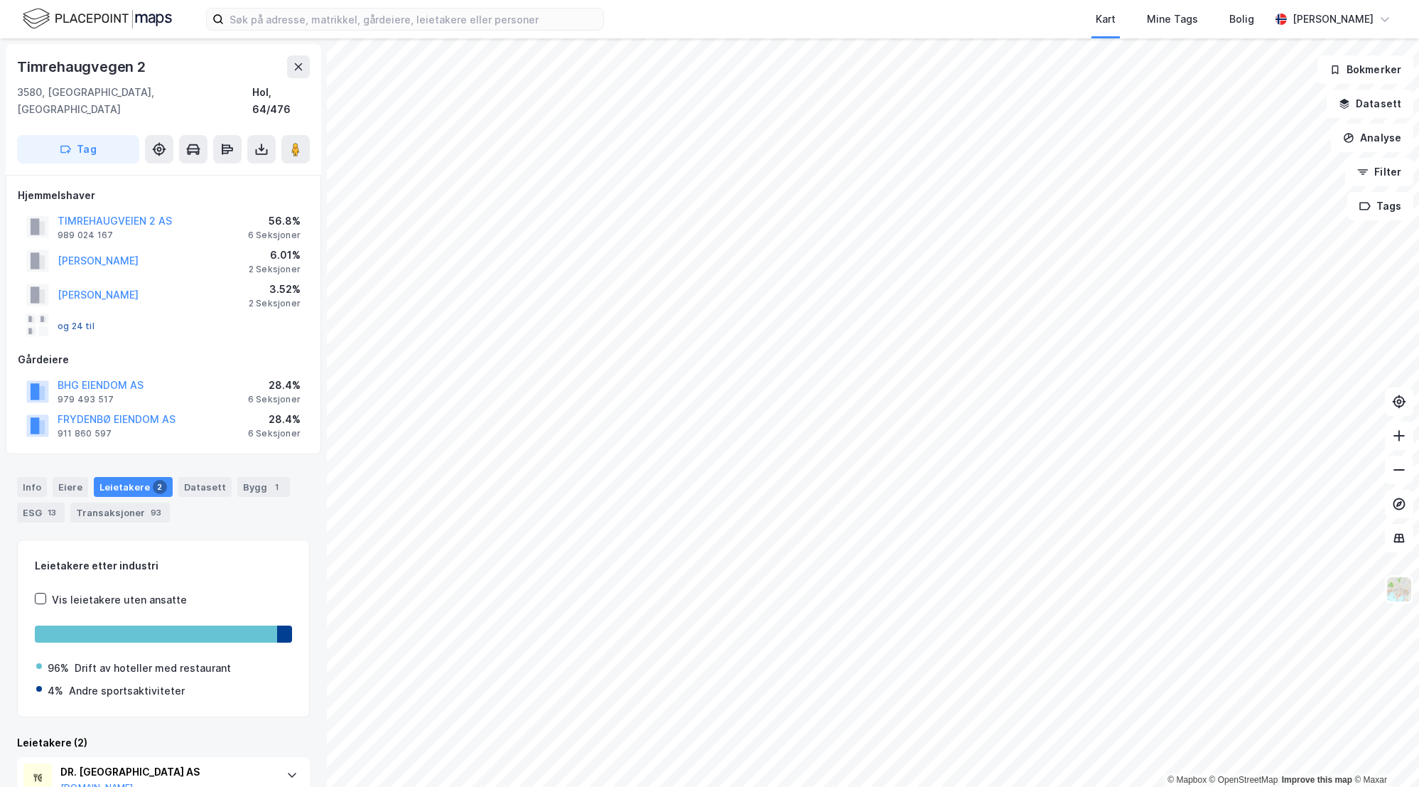 This screenshot has height=787, width=1419. I want to click on a: Mapbox, so click(1187, 780).